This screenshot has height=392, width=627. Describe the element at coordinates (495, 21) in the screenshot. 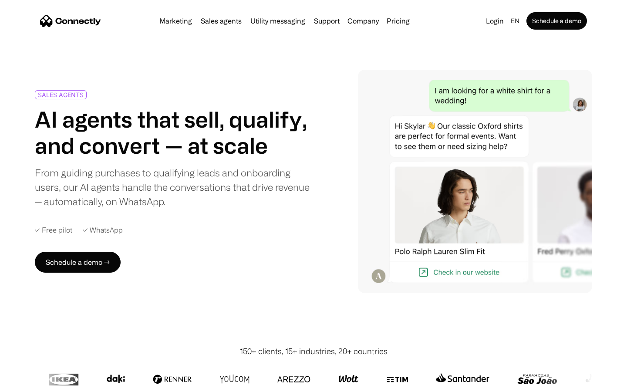

I see `a: Login` at that location.